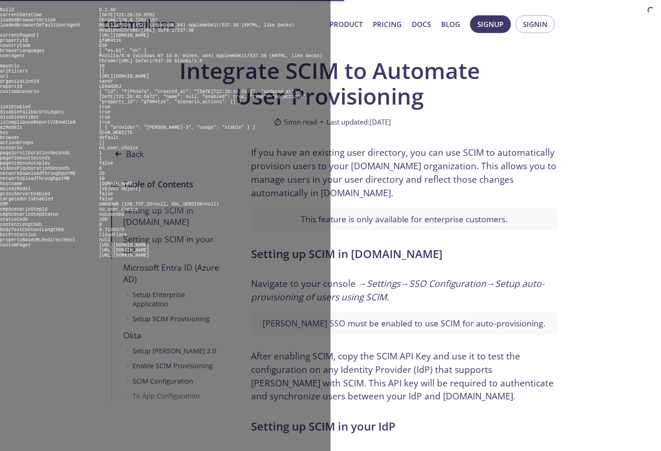 Image resolution: width=661 pixels, height=451 pixels. Describe the element at coordinates (535, 24) in the screenshot. I see `button: Signin` at that location.